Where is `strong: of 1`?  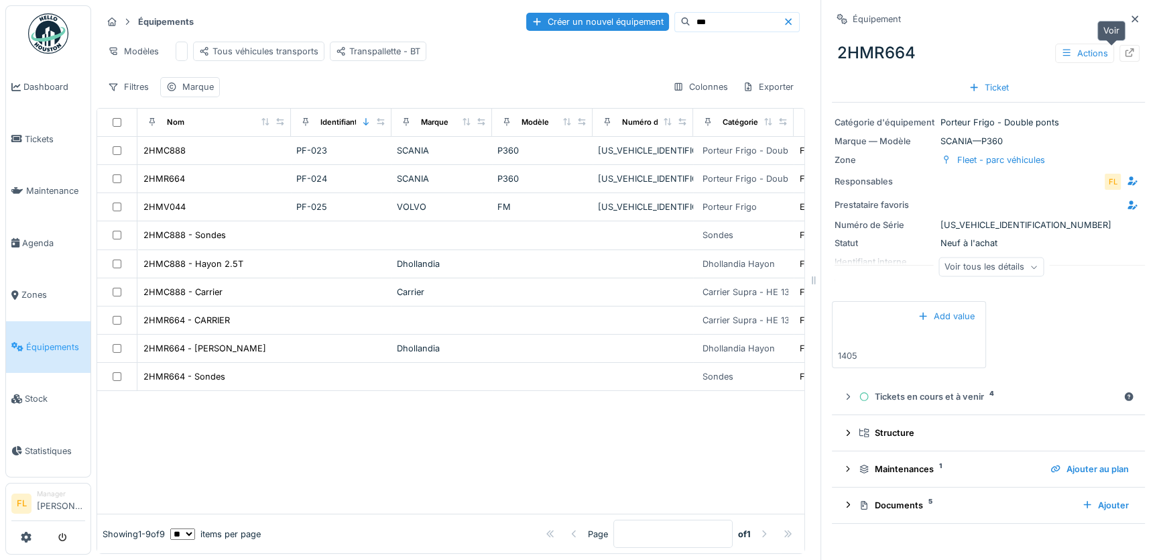
strong: of 1 is located at coordinates (744, 534).